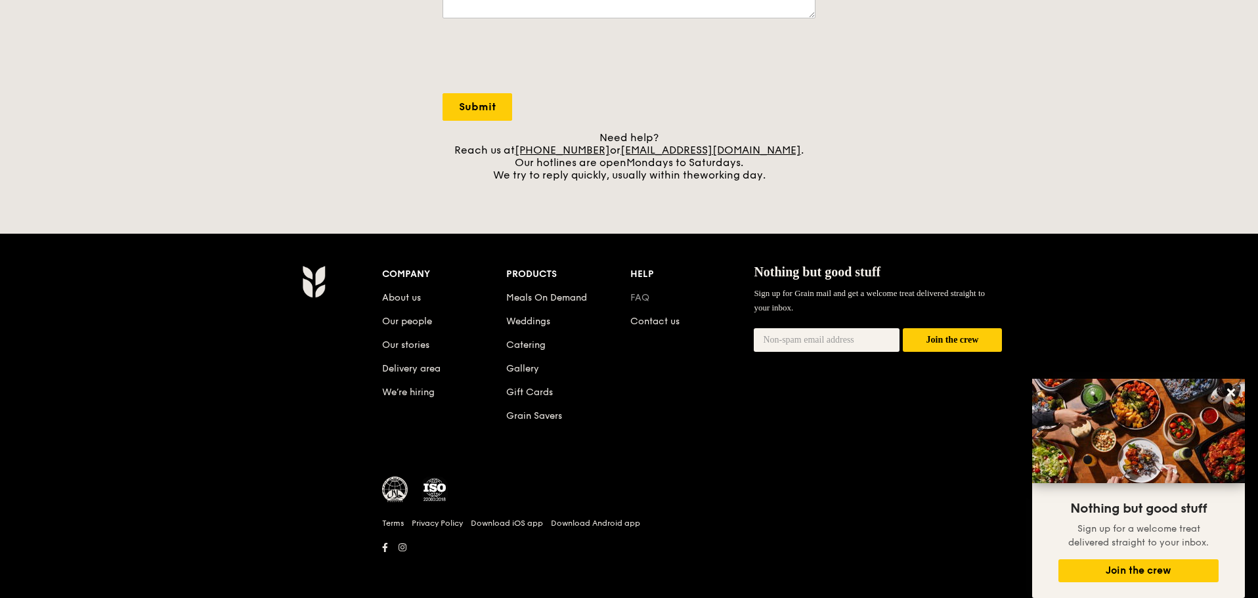  I want to click on a: Weddings, so click(528, 321).